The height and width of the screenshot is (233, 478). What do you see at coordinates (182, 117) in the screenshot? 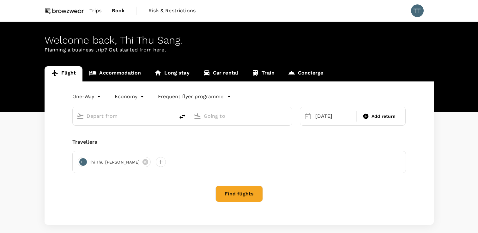
I see `button: delete` at bounding box center [182, 117].